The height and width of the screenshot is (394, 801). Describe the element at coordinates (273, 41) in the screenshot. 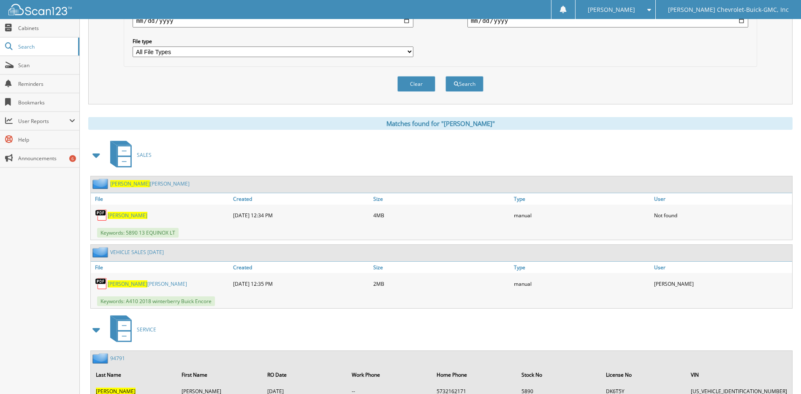

I see `label: File type` at that location.